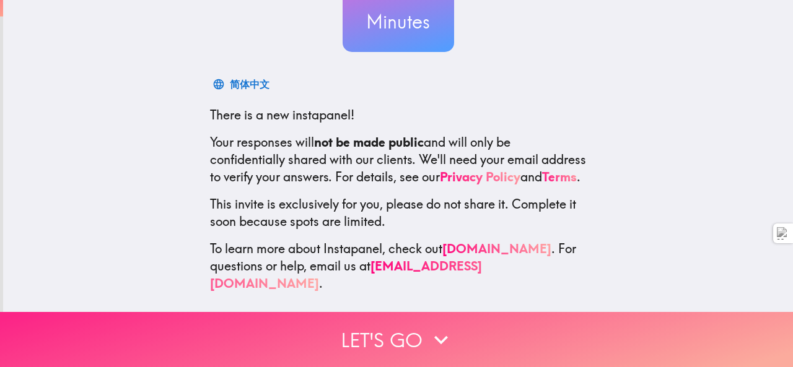  What do you see at coordinates (398, 266) in the screenshot?
I see `p: To learn more about Instapanel, check out . For questions or help, email us at .` at bounding box center [398, 266].